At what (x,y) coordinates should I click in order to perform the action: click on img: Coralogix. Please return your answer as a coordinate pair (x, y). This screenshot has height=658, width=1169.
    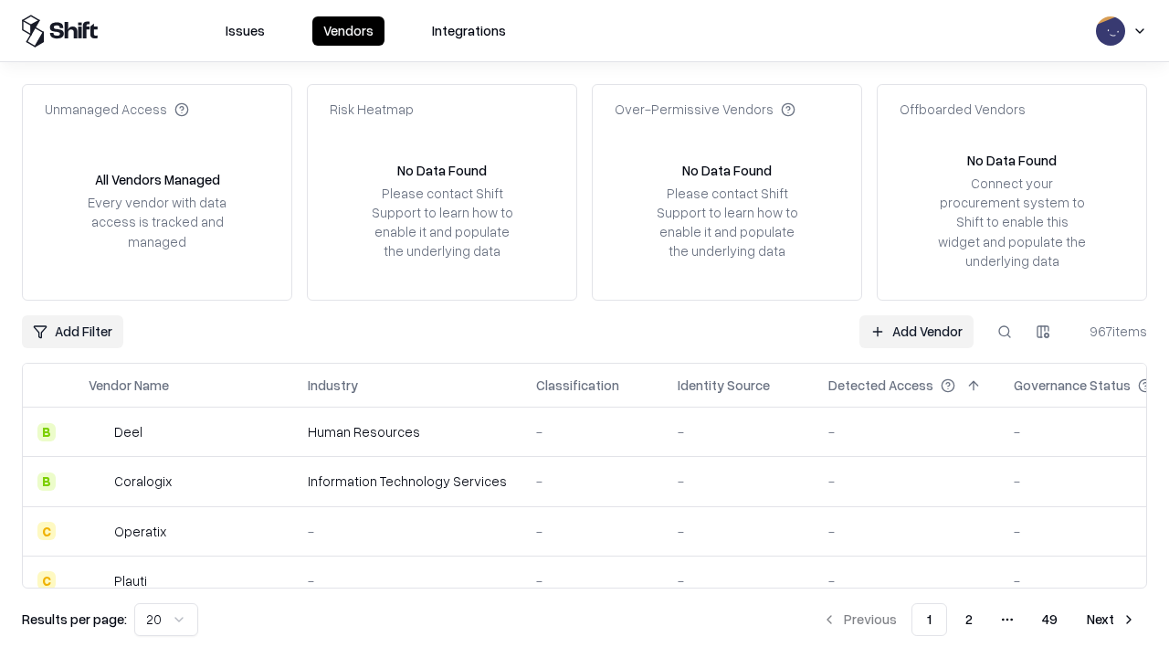
    Looking at the image, I should click on (98, 481).